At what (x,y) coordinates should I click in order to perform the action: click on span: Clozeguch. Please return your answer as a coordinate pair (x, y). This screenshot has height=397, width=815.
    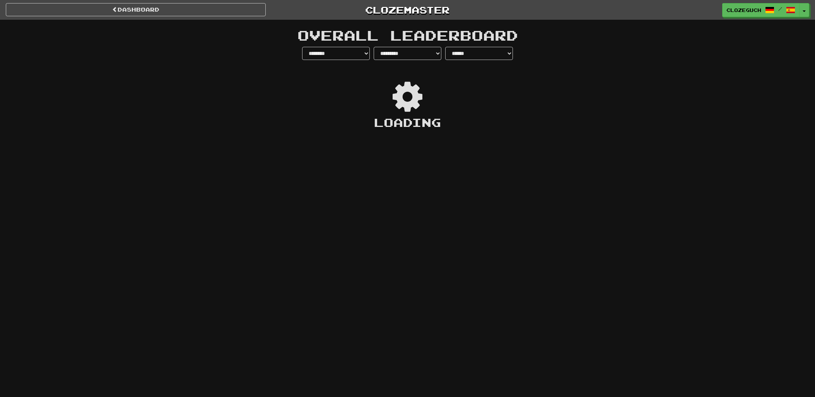
    Looking at the image, I should click on (744, 10).